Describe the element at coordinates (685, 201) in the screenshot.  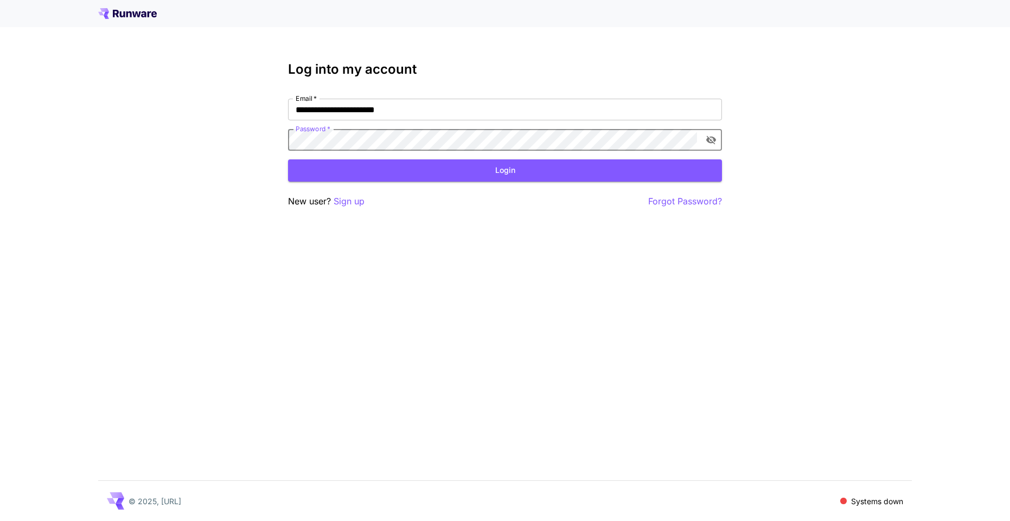
I see `button: Forgot Password?` at that location.